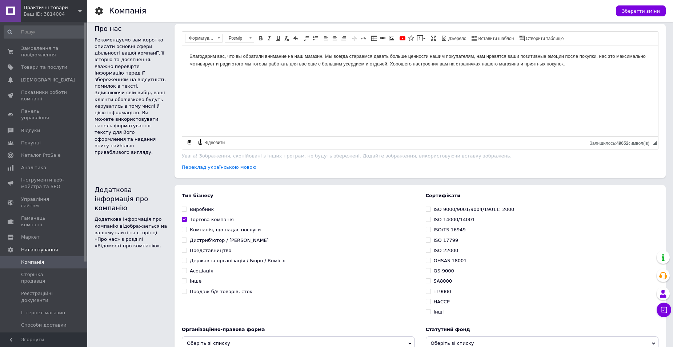 The image size is (673, 347). What do you see at coordinates (55, 14) in the screenshot?
I see `div: Ваш ID: 3814004` at bounding box center [55, 14].